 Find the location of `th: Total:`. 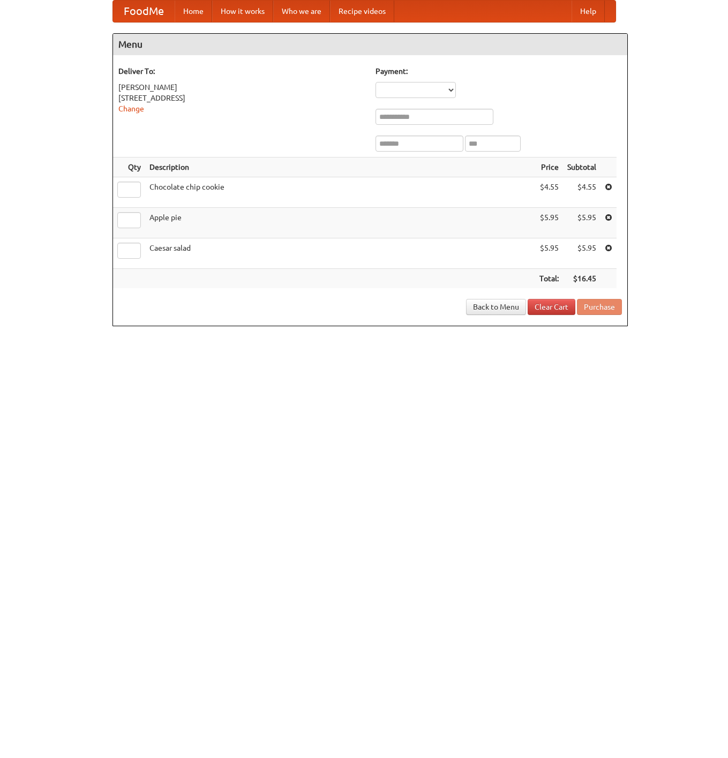

th: Total: is located at coordinates (549, 279).